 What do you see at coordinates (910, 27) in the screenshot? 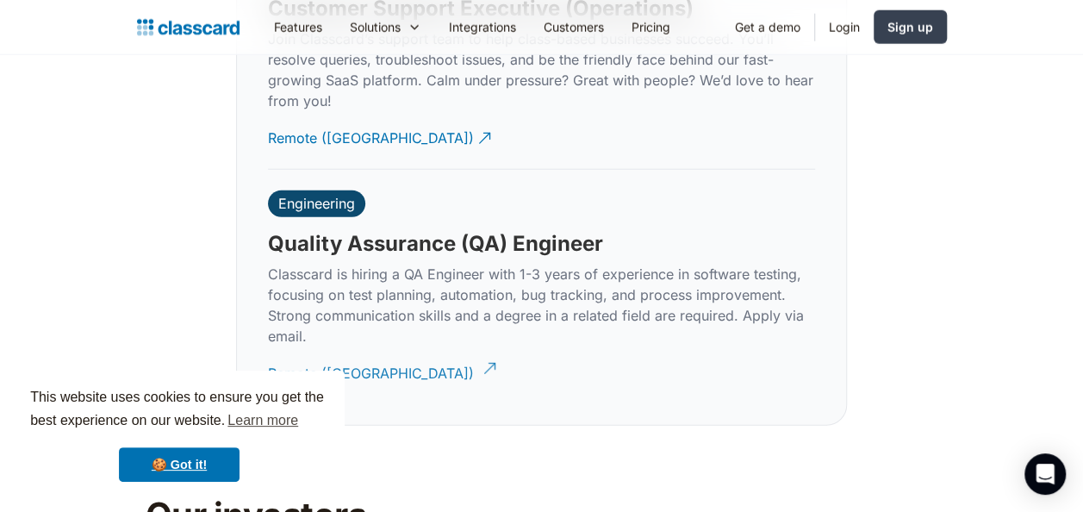
I see `a: Sign up` at bounding box center [910, 27].